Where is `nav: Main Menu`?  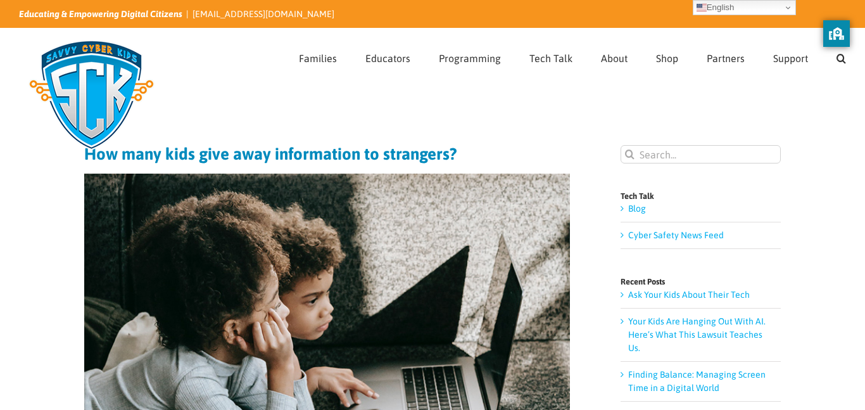 nav: Main Menu is located at coordinates (572, 56).